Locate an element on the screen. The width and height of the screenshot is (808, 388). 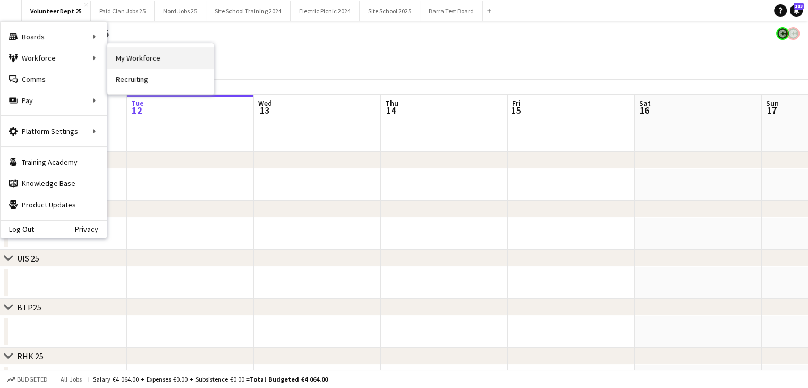
div: Pay is located at coordinates (54, 100).